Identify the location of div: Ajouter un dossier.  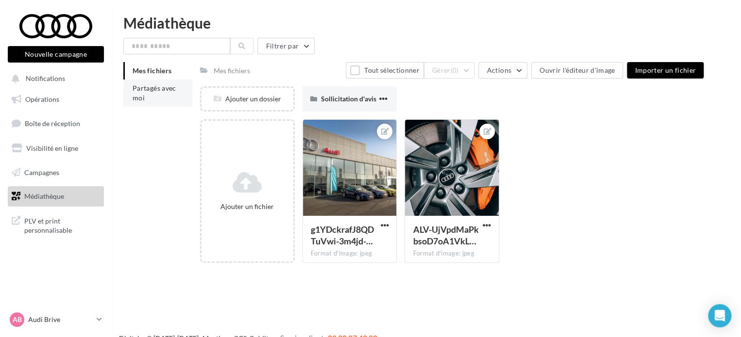
(247, 99).